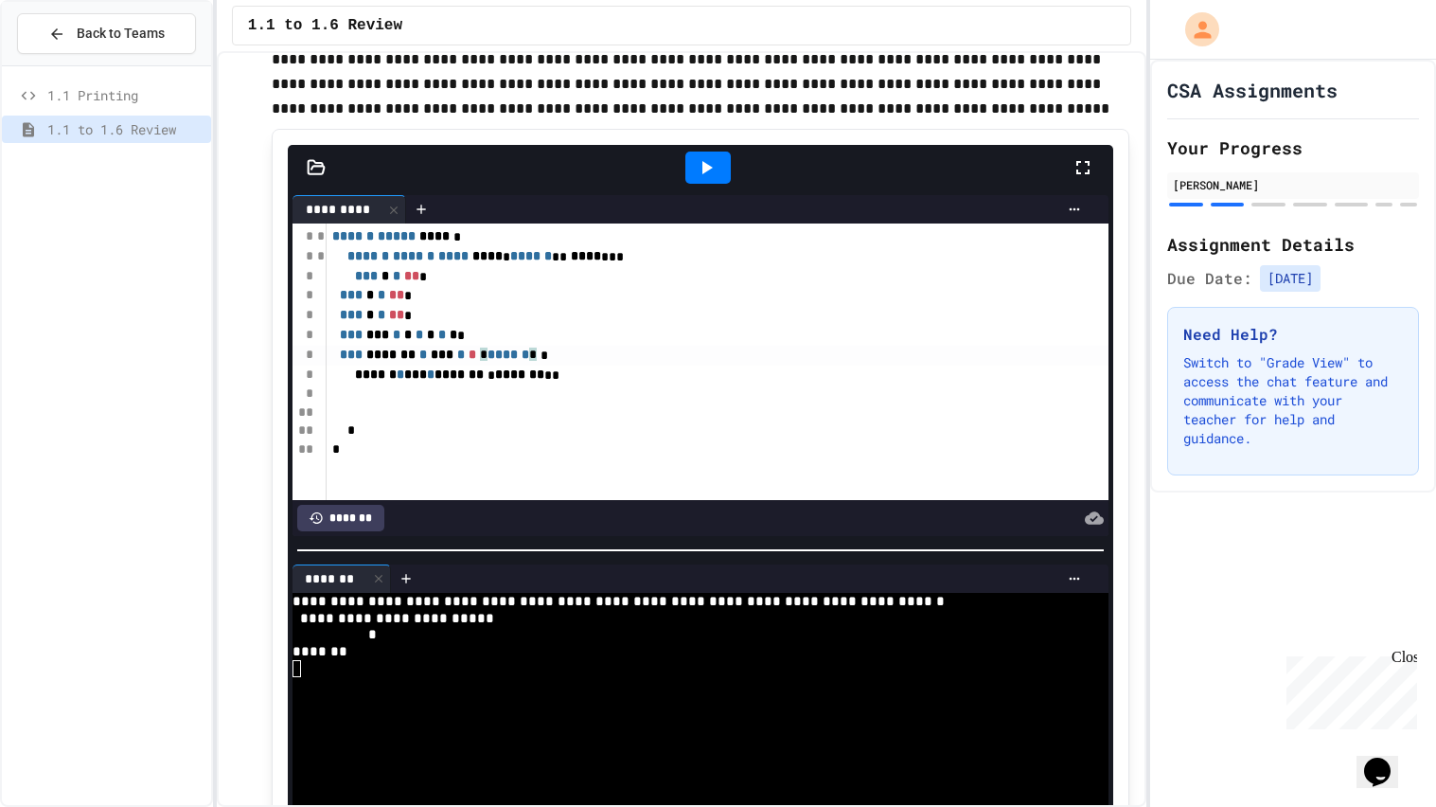 The height and width of the screenshot is (807, 1436). I want to click on h3: Need Help?, so click(1293, 334).